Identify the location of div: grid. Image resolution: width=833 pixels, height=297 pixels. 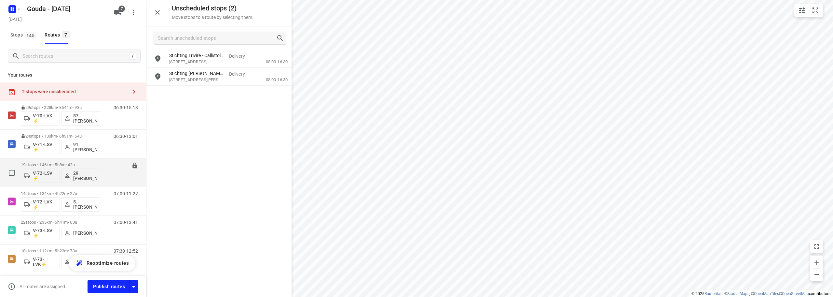
(219, 173).